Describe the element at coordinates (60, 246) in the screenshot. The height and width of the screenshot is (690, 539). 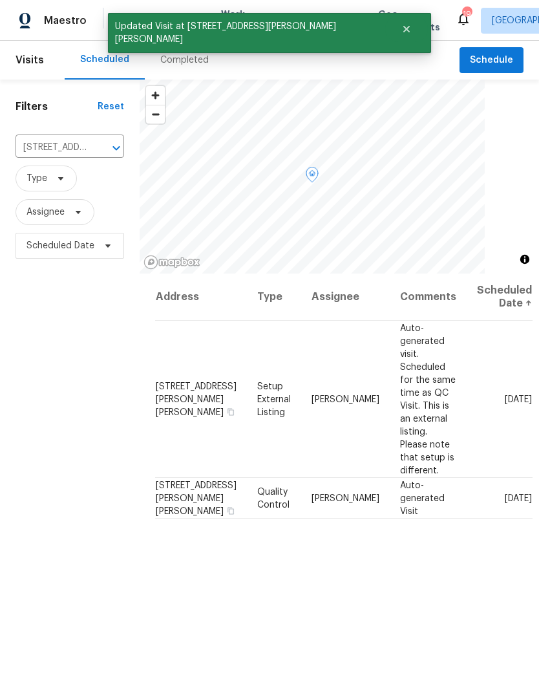
I see `span: Scheduled Date` at that location.